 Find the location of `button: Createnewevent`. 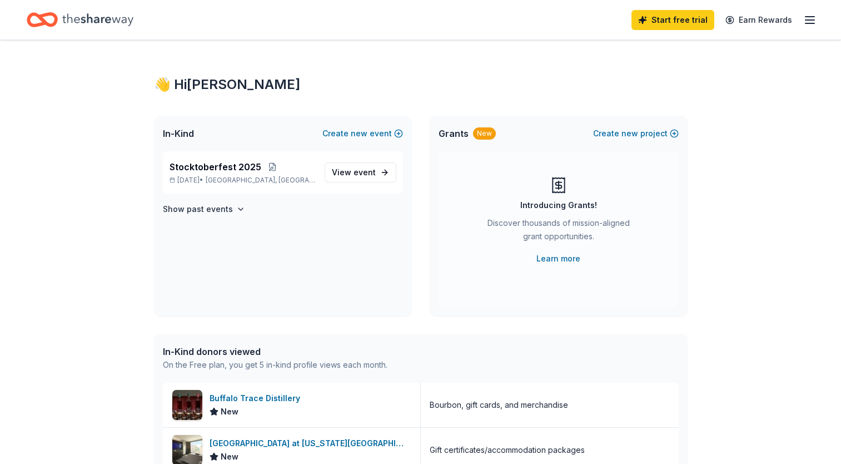

button: Createnewevent is located at coordinates (362, 133).